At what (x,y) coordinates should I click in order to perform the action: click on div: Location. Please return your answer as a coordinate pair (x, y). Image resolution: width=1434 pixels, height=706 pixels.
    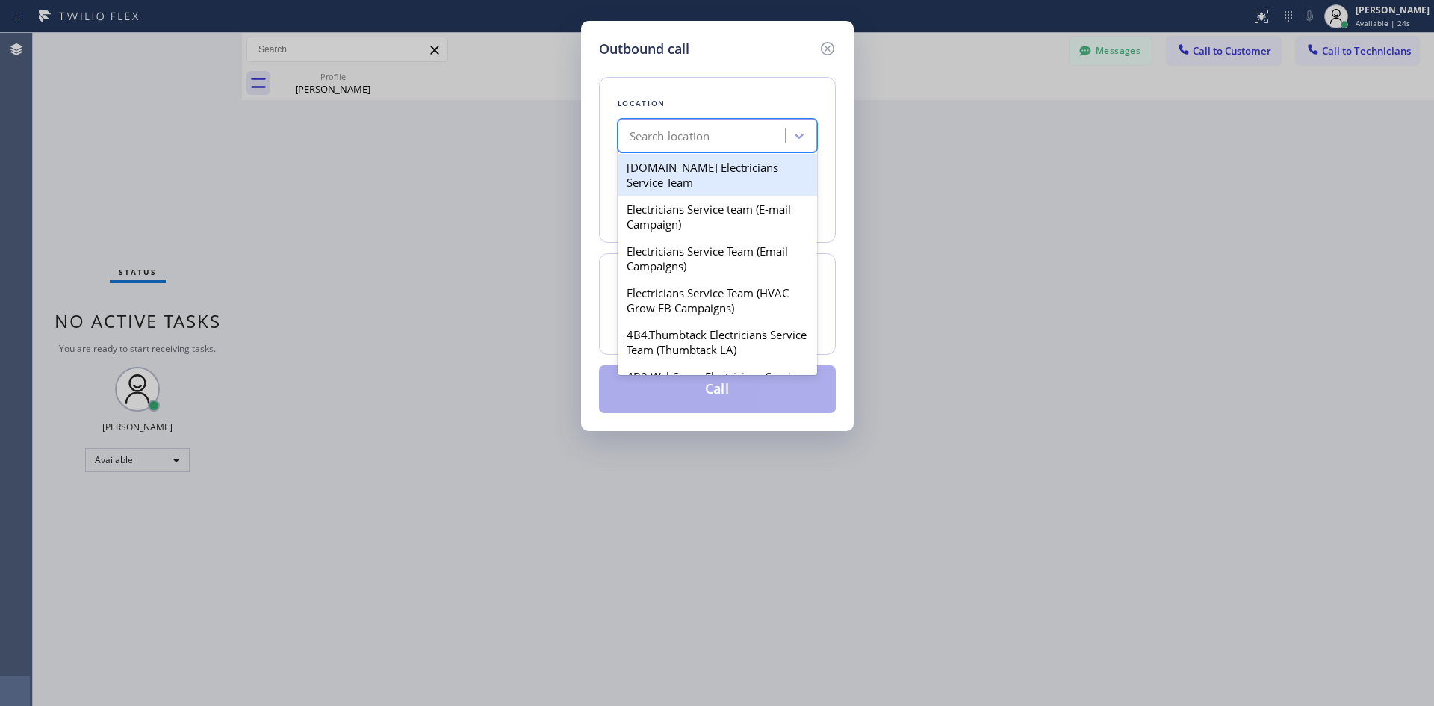
    Looking at the image, I should click on (717, 103).